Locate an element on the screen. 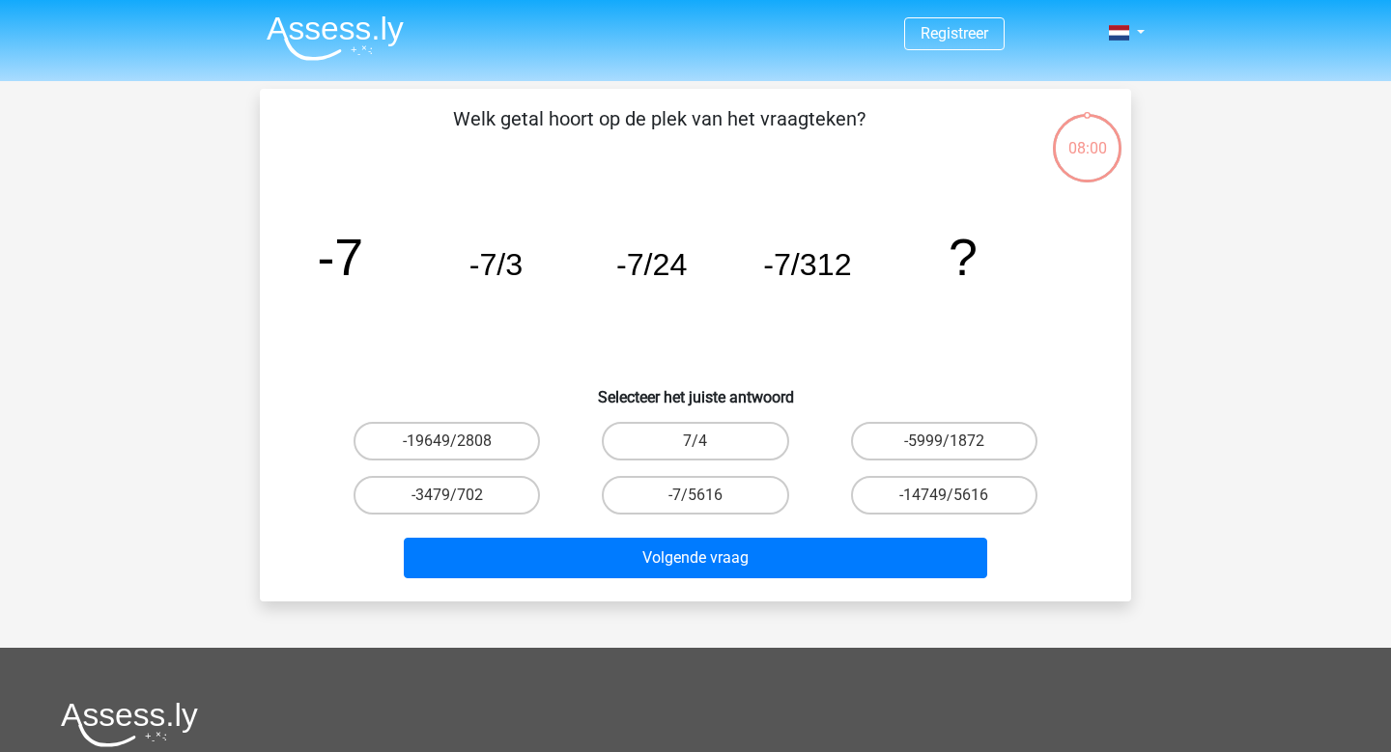  tspan: -7/312 is located at coordinates (806, 265).